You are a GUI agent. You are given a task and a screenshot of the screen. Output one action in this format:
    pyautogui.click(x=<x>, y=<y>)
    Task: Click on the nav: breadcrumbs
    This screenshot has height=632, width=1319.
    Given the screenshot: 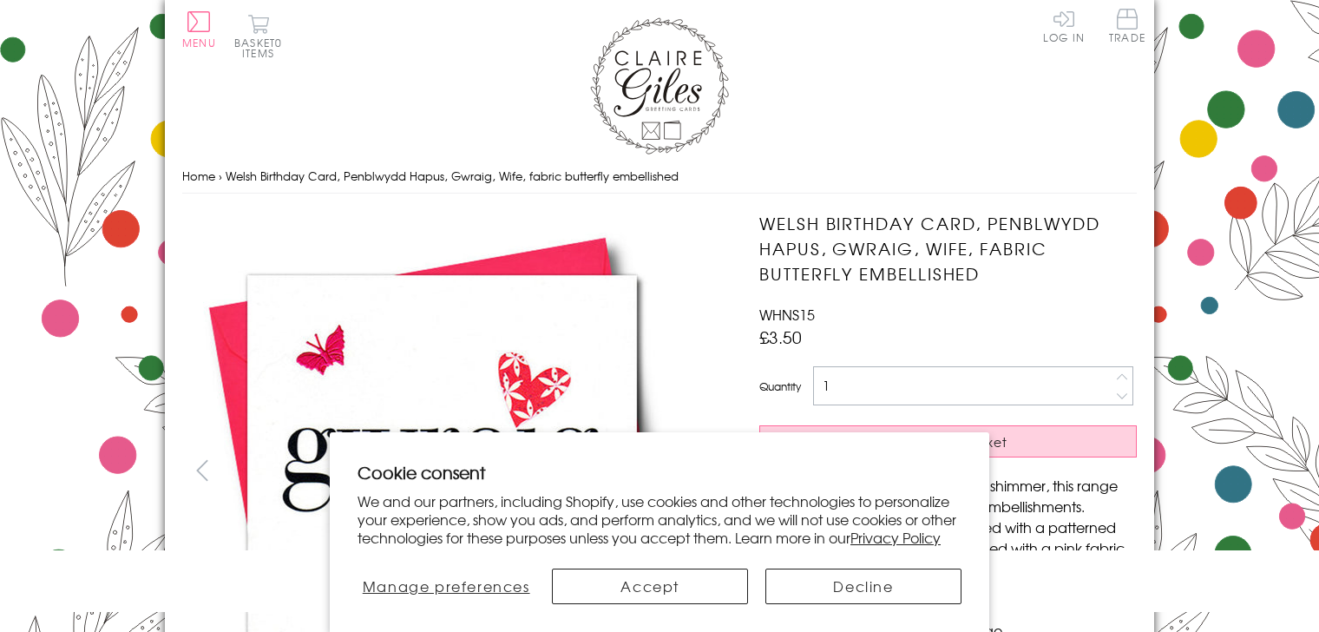 What is the action you would take?
    pyautogui.click(x=659, y=176)
    